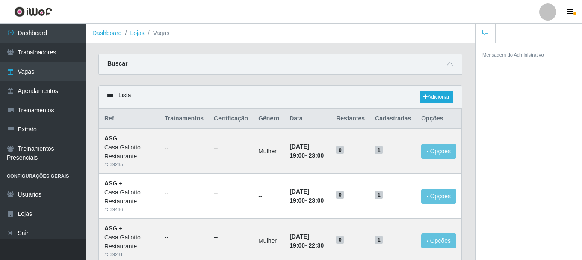 This screenshot has width=582, height=260. What do you see at coordinates (117, 63) in the screenshot?
I see `strong: Buscar` at bounding box center [117, 63].